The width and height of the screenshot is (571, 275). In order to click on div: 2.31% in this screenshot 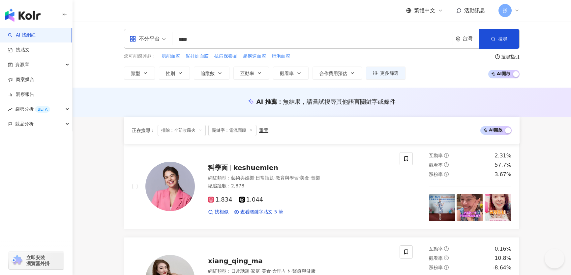, I will do `click(503, 156)`.